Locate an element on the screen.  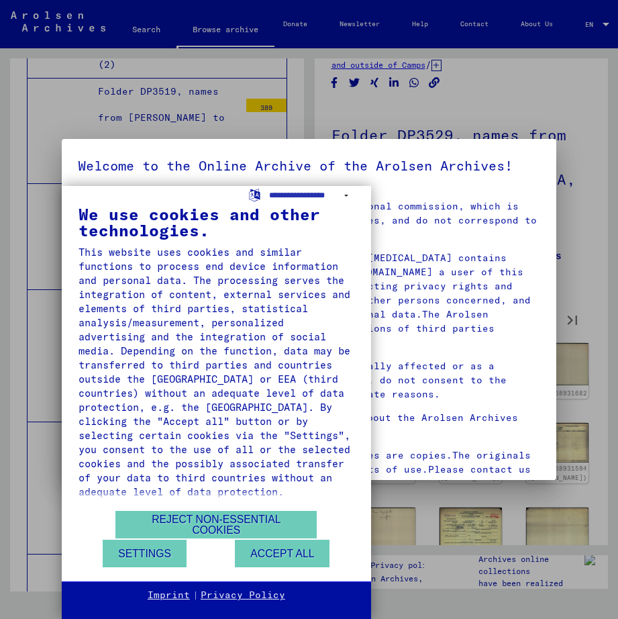
button: Reject non-essential cookies is located at coordinates (216, 524).